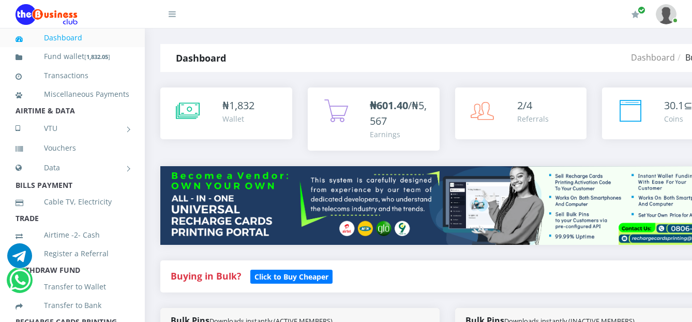 Image resolution: width=692 pixels, height=322 pixels. I want to click on a: Data, so click(72, 168).